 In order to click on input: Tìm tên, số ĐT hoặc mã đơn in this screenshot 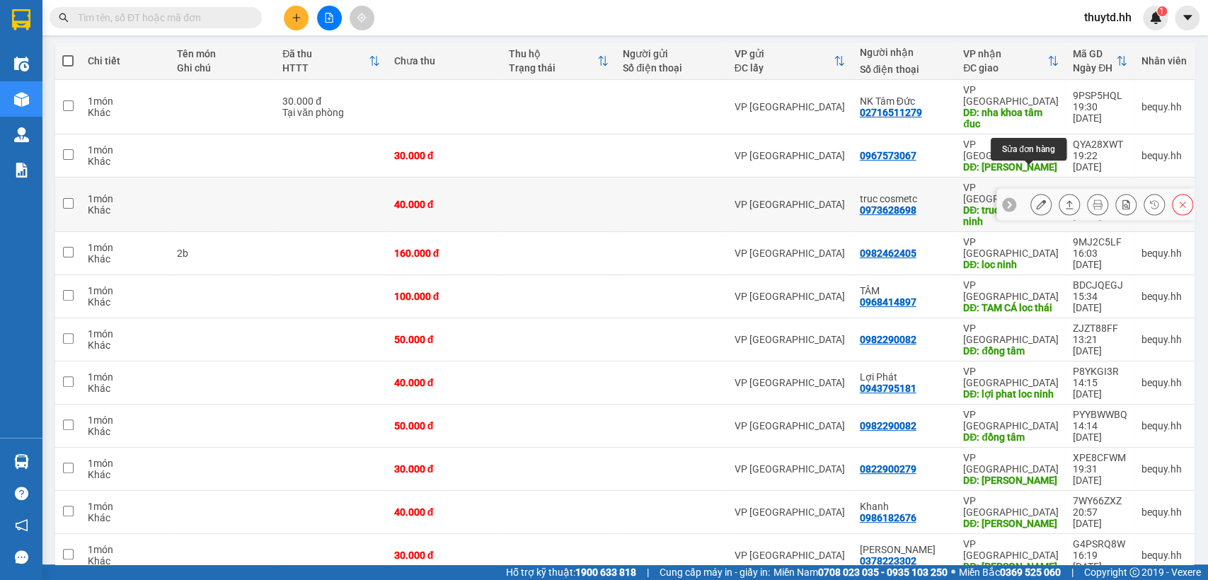, I will do `click(161, 18)`.